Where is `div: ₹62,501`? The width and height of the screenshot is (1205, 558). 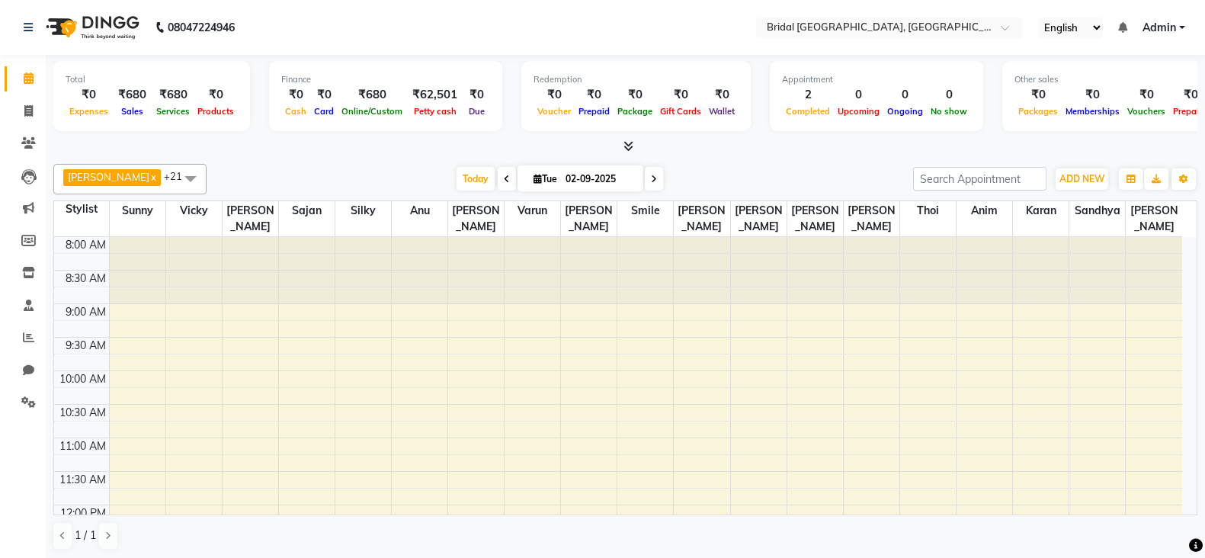
div: ₹62,501 is located at coordinates (435, 95).